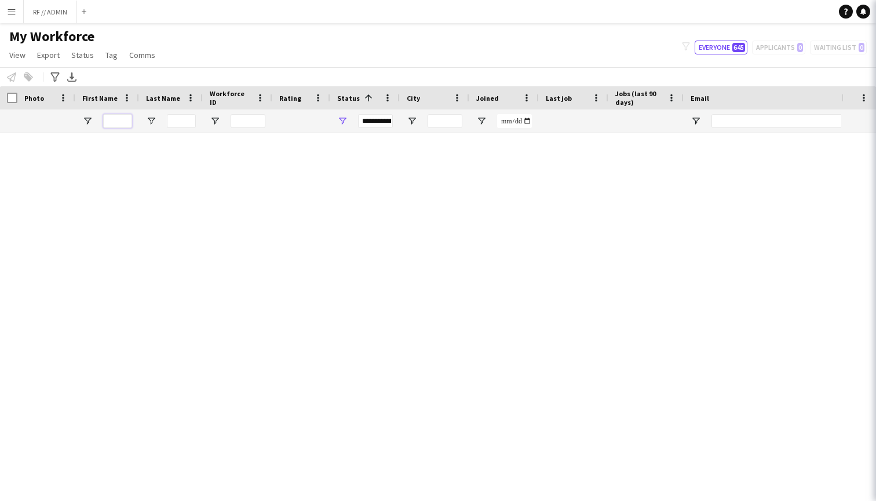 The width and height of the screenshot is (876, 501). Describe the element at coordinates (163, 98) in the screenshot. I see `span: Last Name` at that location.